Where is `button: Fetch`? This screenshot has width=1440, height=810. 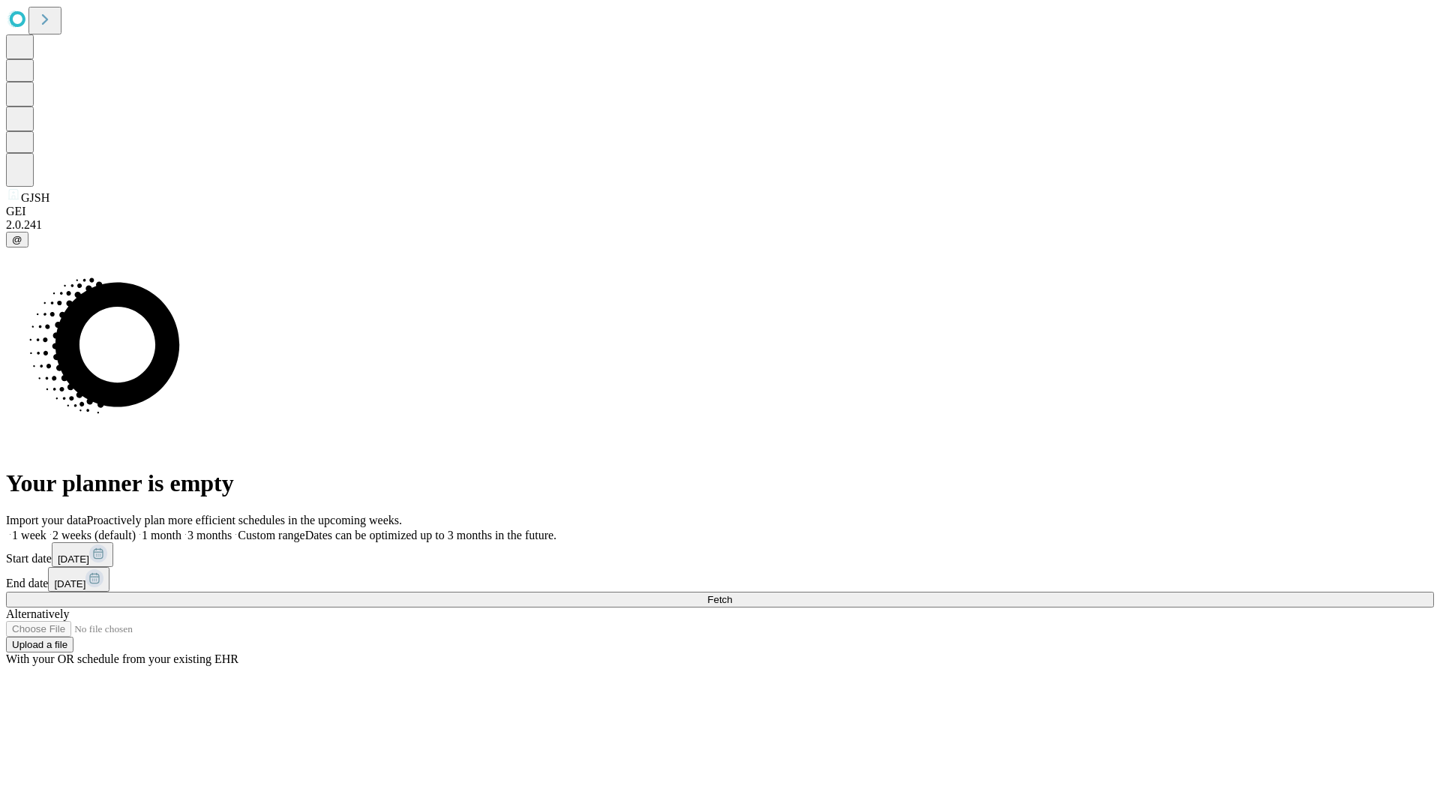
button: Fetch is located at coordinates (720, 599).